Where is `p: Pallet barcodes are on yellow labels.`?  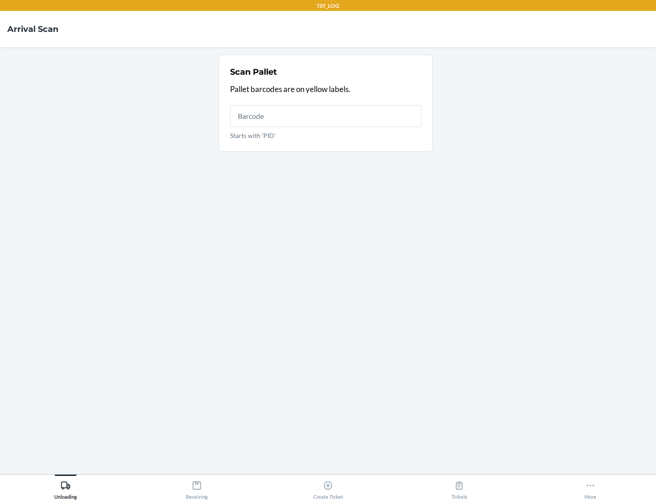 p: Pallet barcodes are on yellow labels. is located at coordinates (326, 89).